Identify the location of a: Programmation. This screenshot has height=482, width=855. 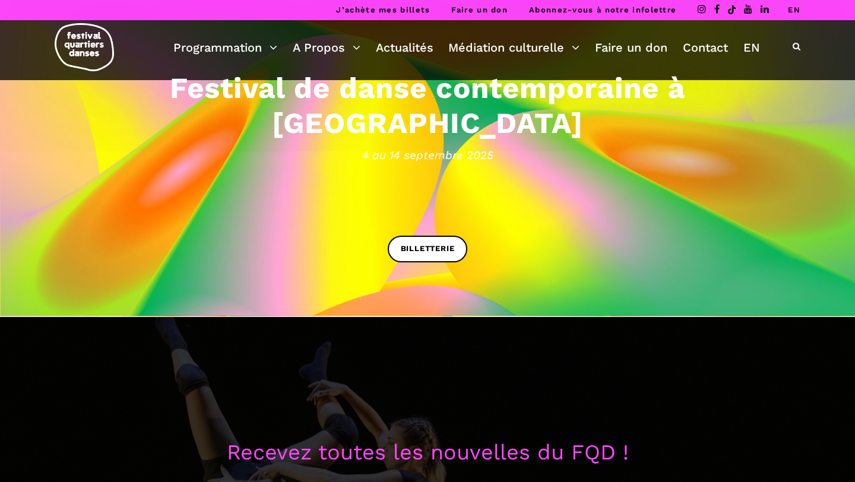
(225, 48).